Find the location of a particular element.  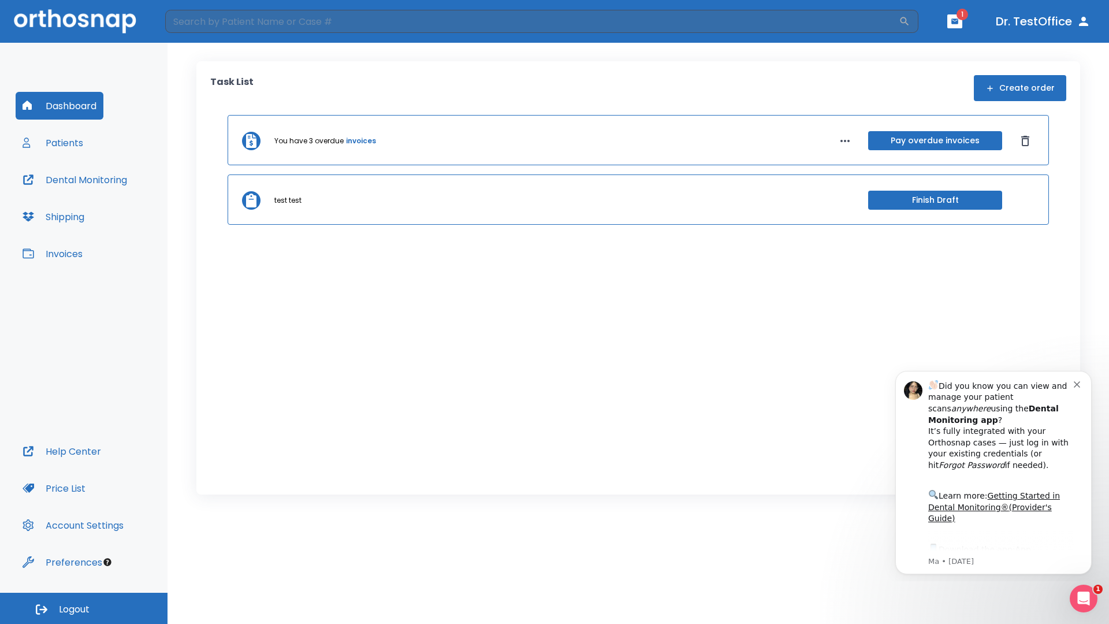

div: Download the app: | ​ Let us know if you need help getting started! is located at coordinates (123, 211).